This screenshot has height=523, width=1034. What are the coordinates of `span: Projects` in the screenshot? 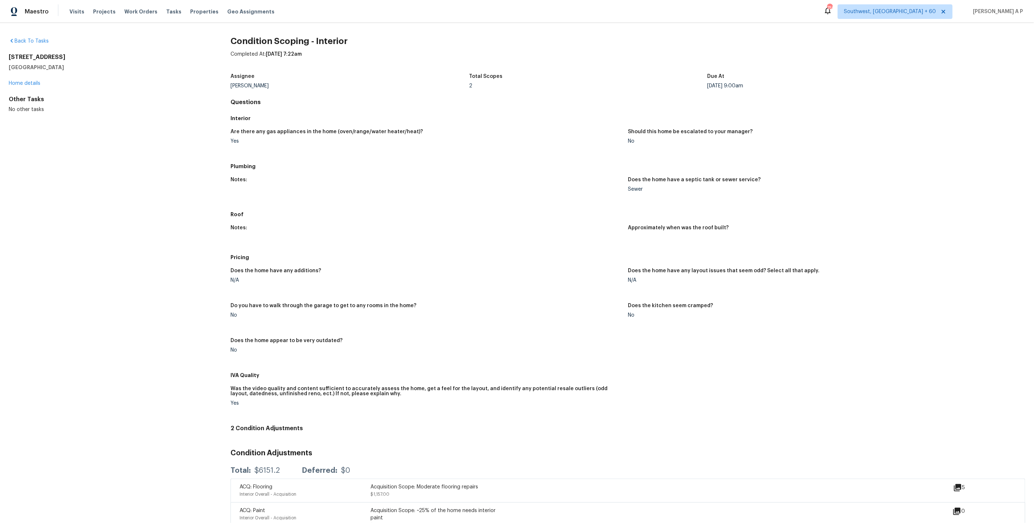 It's located at (104, 12).